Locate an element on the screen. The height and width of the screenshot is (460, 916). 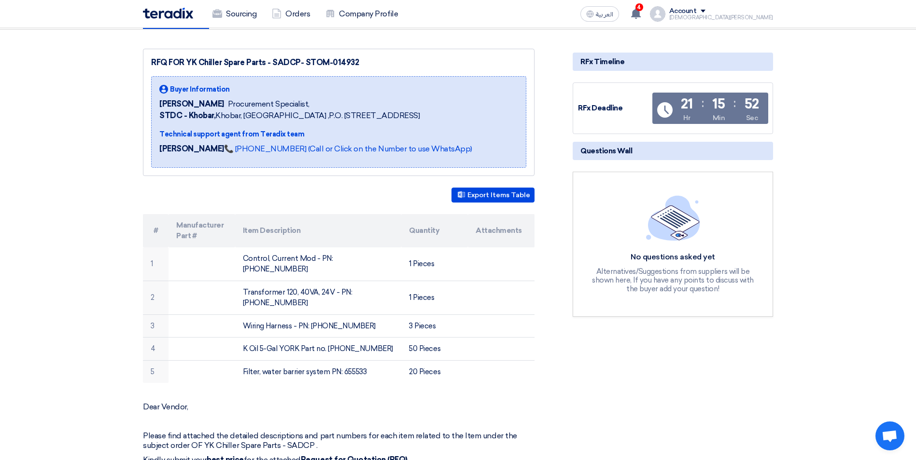
th: Attachments is located at coordinates (501, 231).